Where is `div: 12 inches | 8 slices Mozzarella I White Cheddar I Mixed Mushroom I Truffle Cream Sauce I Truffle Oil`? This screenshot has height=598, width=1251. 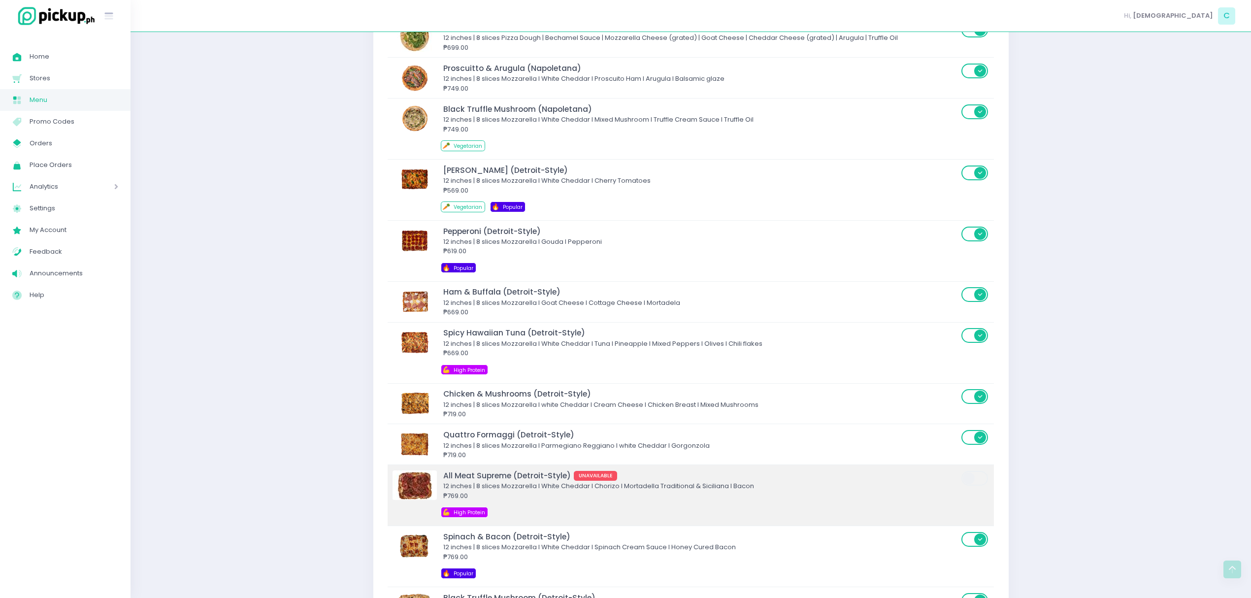
div: 12 inches | 8 slices Mozzarella I White Cheddar I Mixed Mushroom I Truffle Cream Sauce I Truffle Oil is located at coordinates (701, 120).